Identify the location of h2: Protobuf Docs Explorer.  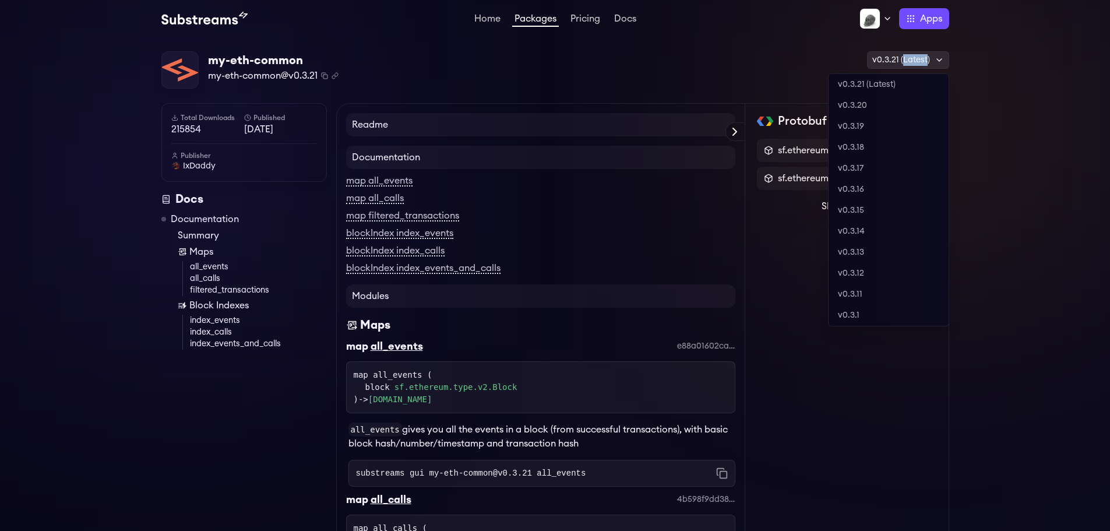
(842, 121).